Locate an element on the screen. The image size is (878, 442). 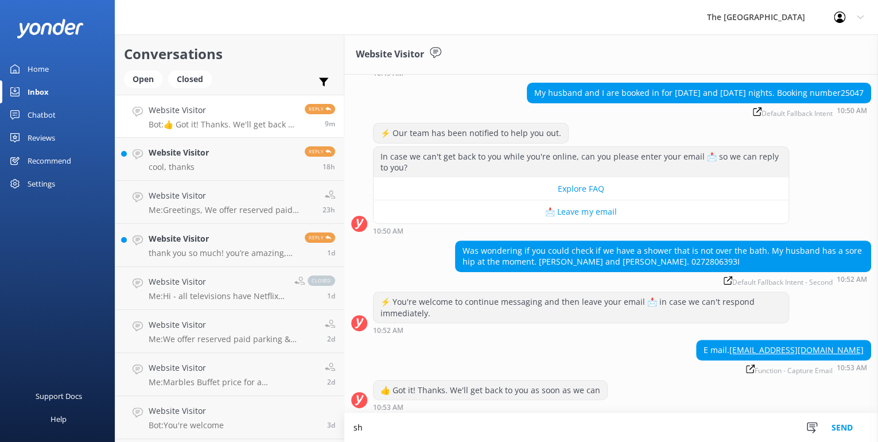
p: Bot: You're welcome is located at coordinates (186, 425).